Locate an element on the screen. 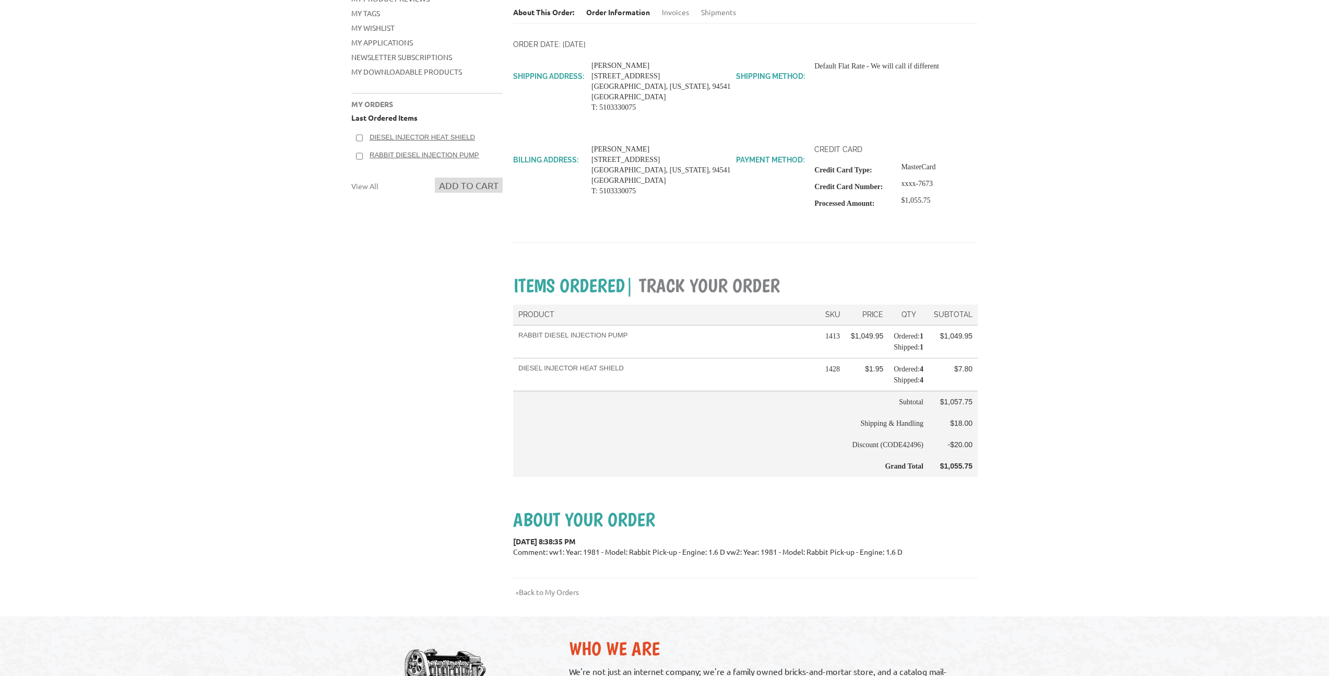  span: $1.95 is located at coordinates (874, 369).